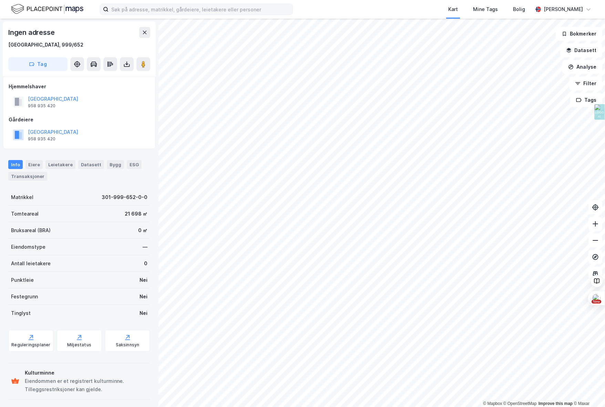  I want to click on div: 0, so click(146, 263).